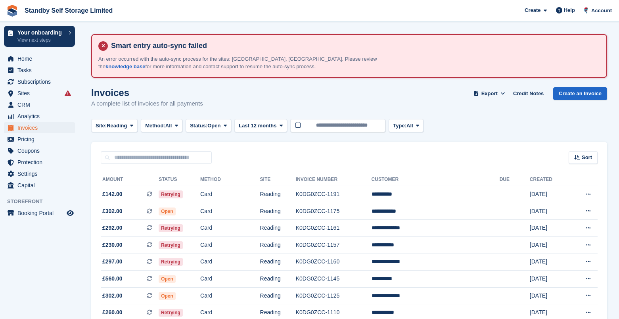 The height and width of the screenshot is (319, 619). Describe the element at coordinates (581, 94) in the screenshot. I see `a: Create an Invoice` at that location.